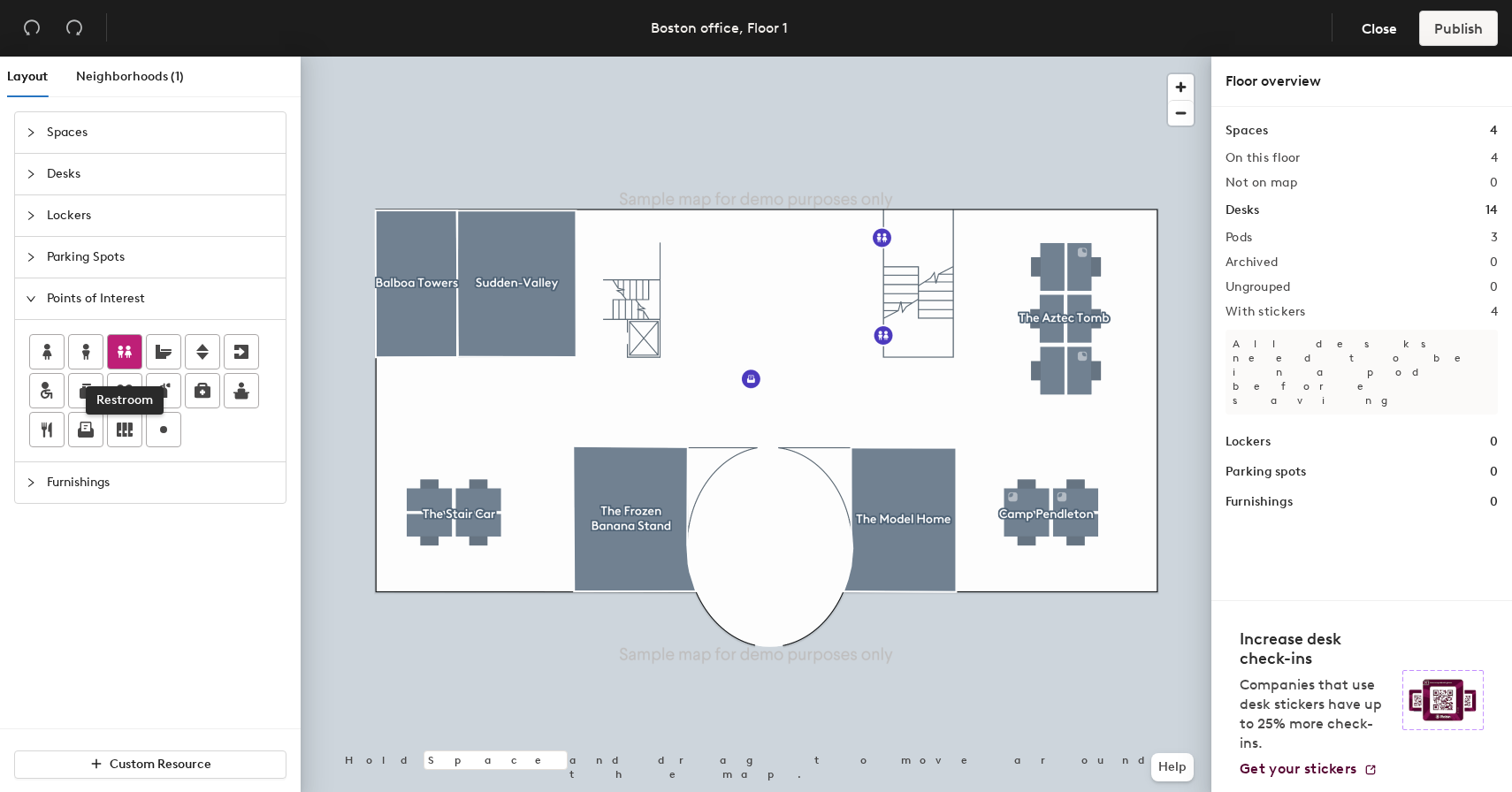 The height and width of the screenshot is (792, 1512). I want to click on h2: Ungrouped, so click(1258, 287).